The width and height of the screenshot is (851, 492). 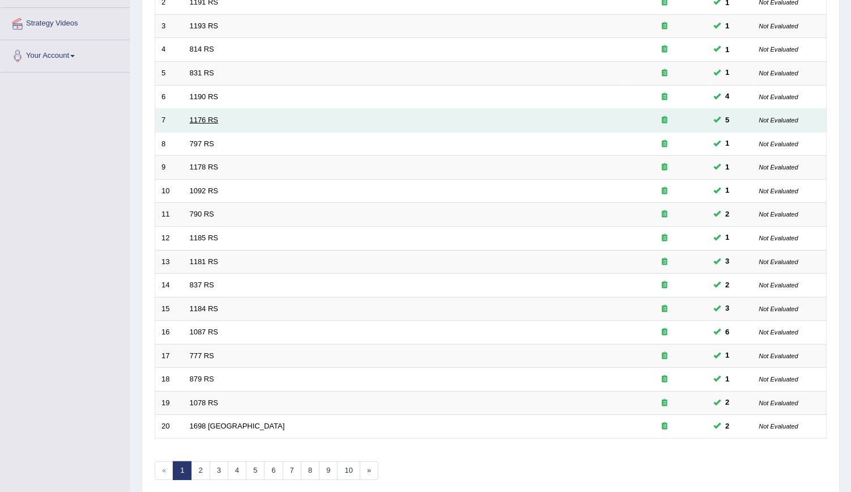 I want to click on td: 19, so click(x=169, y=403).